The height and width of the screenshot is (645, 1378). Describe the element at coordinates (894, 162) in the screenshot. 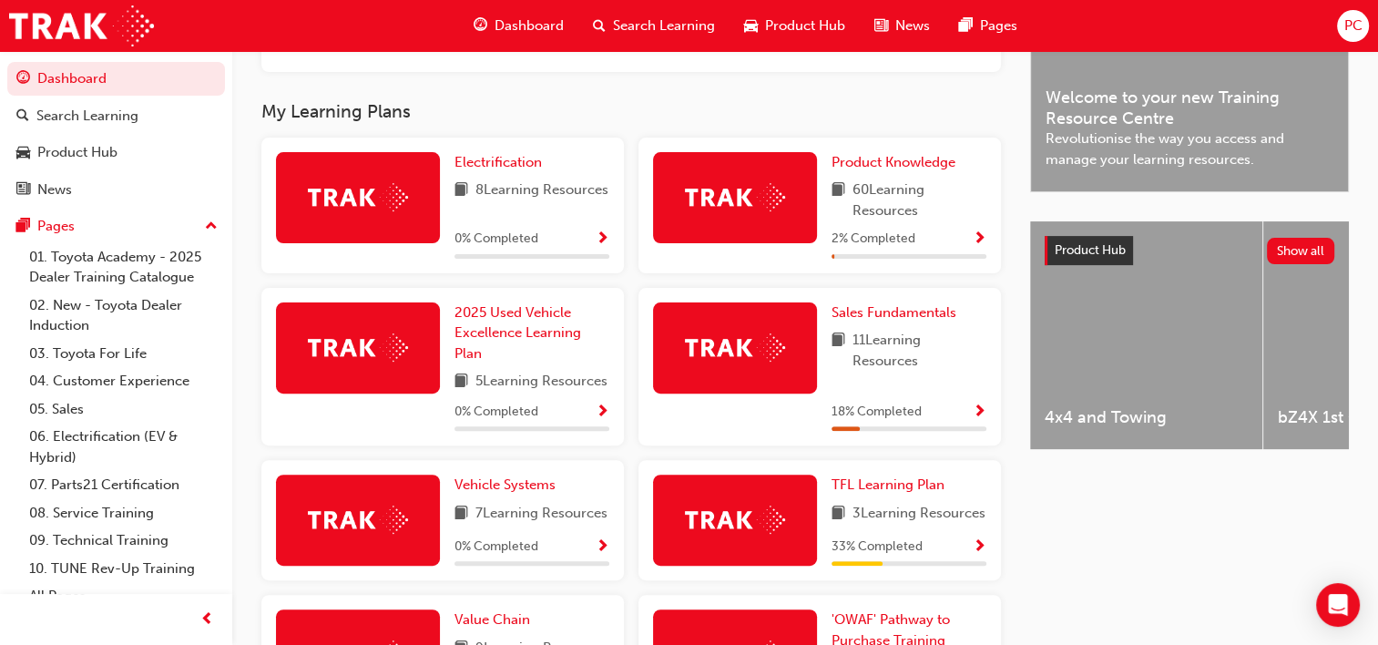

I see `span: Product Knowledge` at that location.